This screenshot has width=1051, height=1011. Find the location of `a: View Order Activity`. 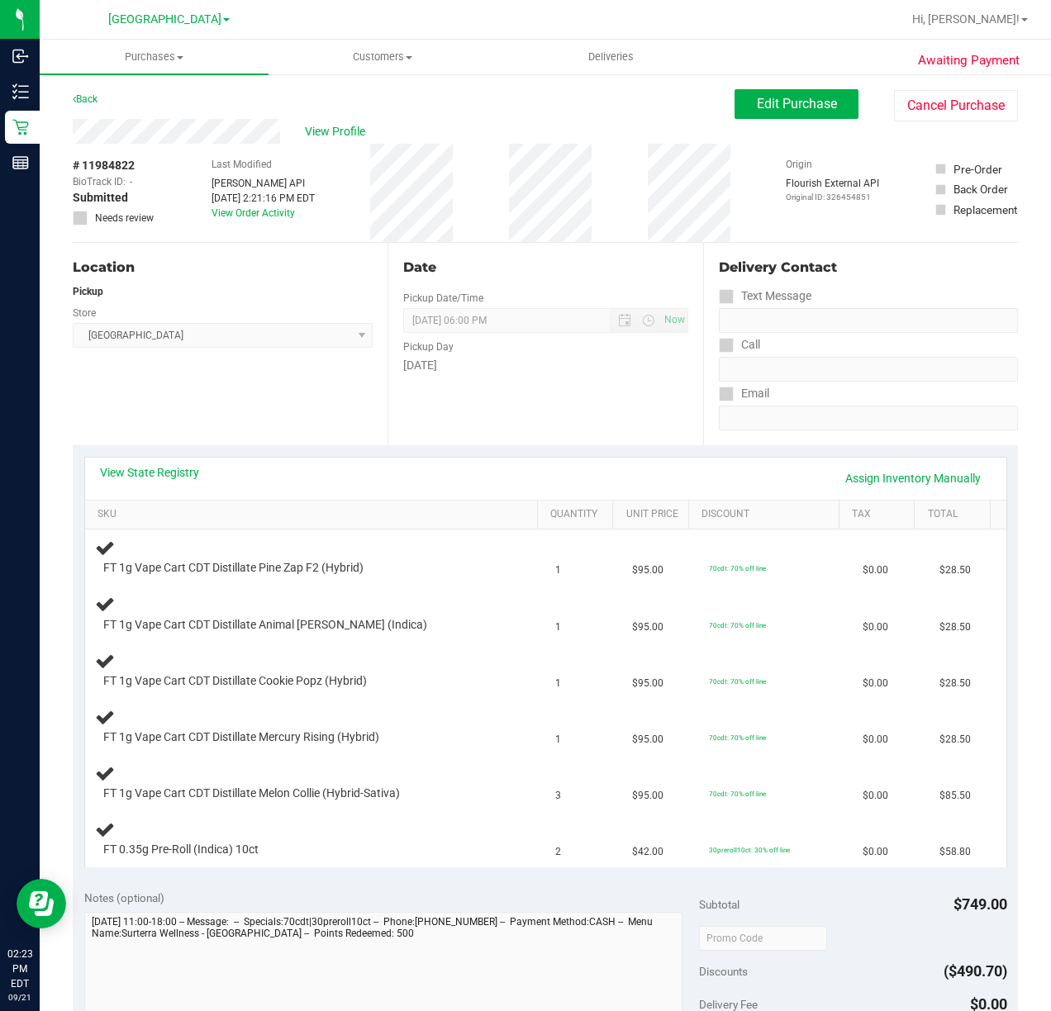

a: View Order Activity is located at coordinates (253, 213).